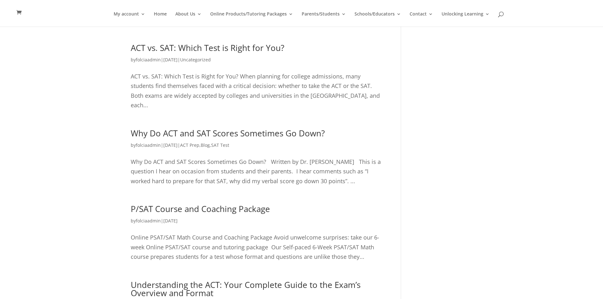 The width and height of the screenshot is (603, 299). I want to click on article: Online PSAT/SAT Math Course and Coaching Package Avoid unwelcome surprises: take our 6-week Onlin..., so click(256, 233).